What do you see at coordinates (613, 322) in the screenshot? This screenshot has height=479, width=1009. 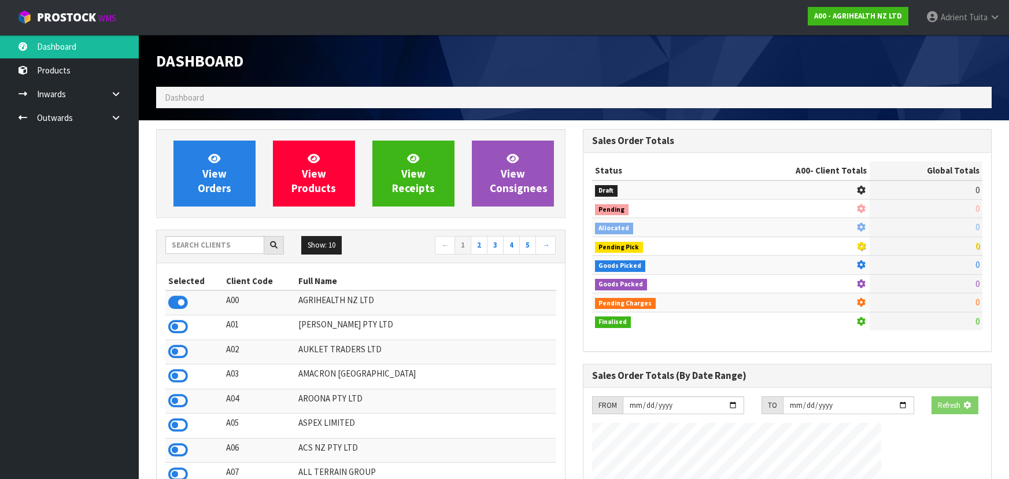 I see `span: Finalised` at bounding box center [613, 322].